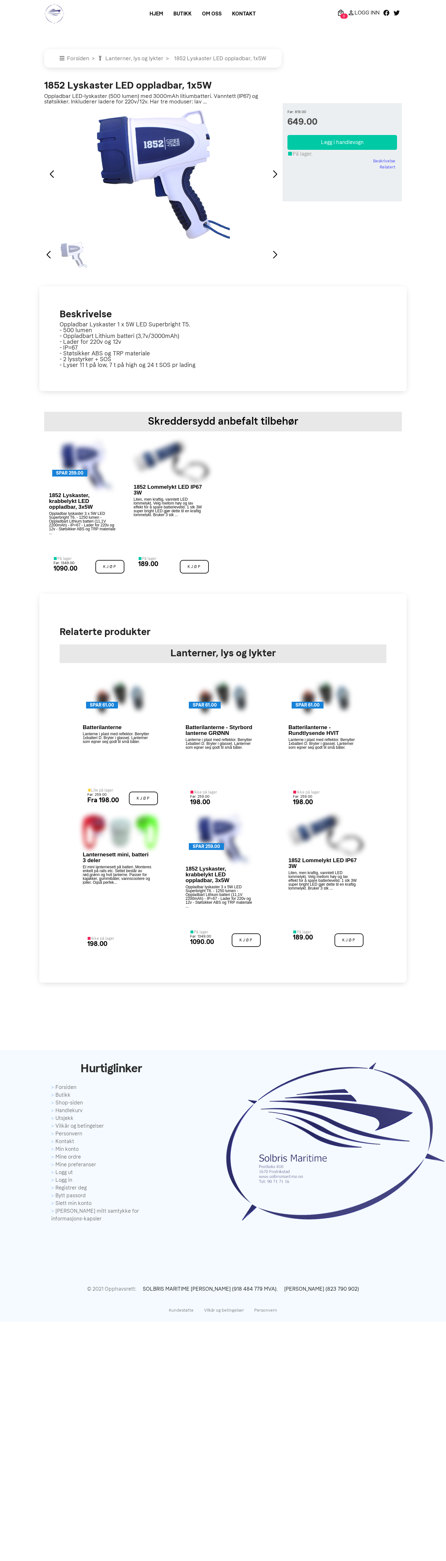  Describe the element at coordinates (148, 564) in the screenshot. I see `div: 189.00` at that location.